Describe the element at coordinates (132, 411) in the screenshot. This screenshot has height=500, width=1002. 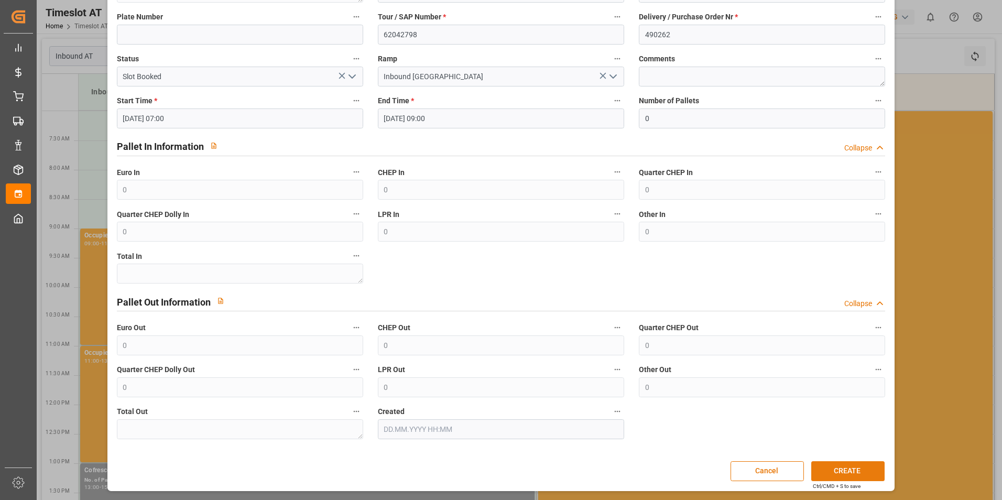
I see `span: Total Out` at that location.